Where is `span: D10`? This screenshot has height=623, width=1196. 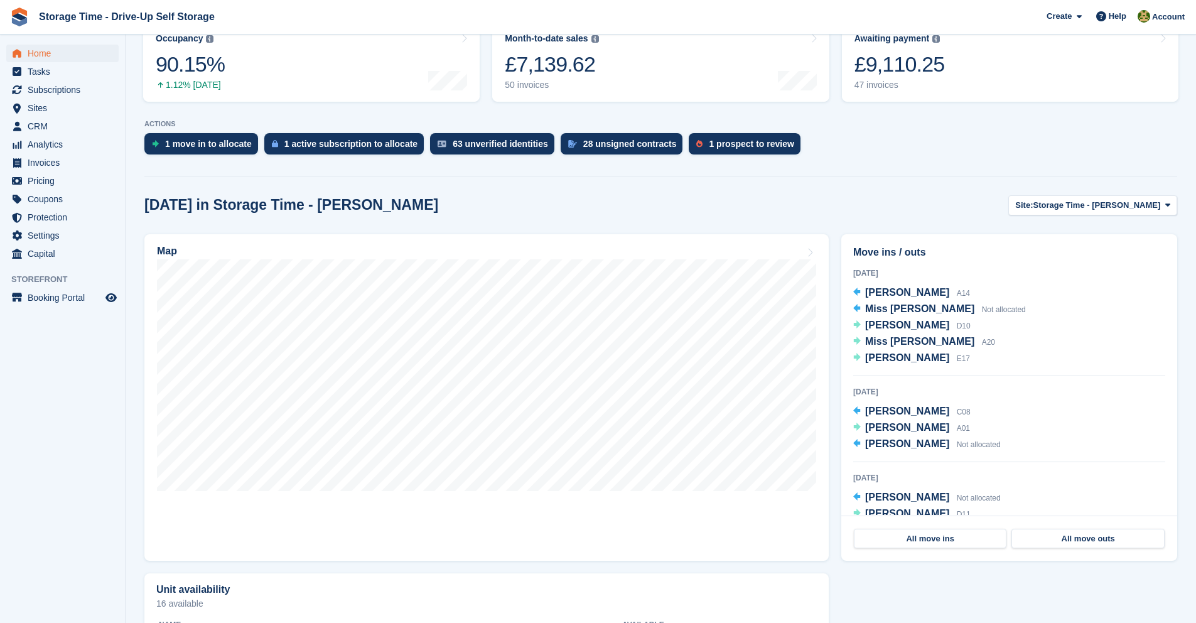 span: D10 is located at coordinates (964, 326).